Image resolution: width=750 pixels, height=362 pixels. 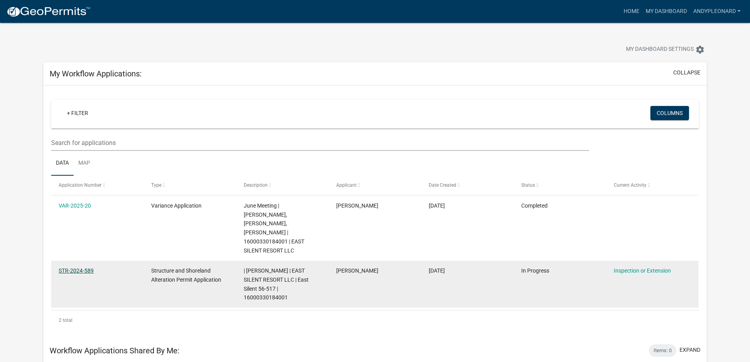 I want to click on button: Columns, so click(x=670, y=113).